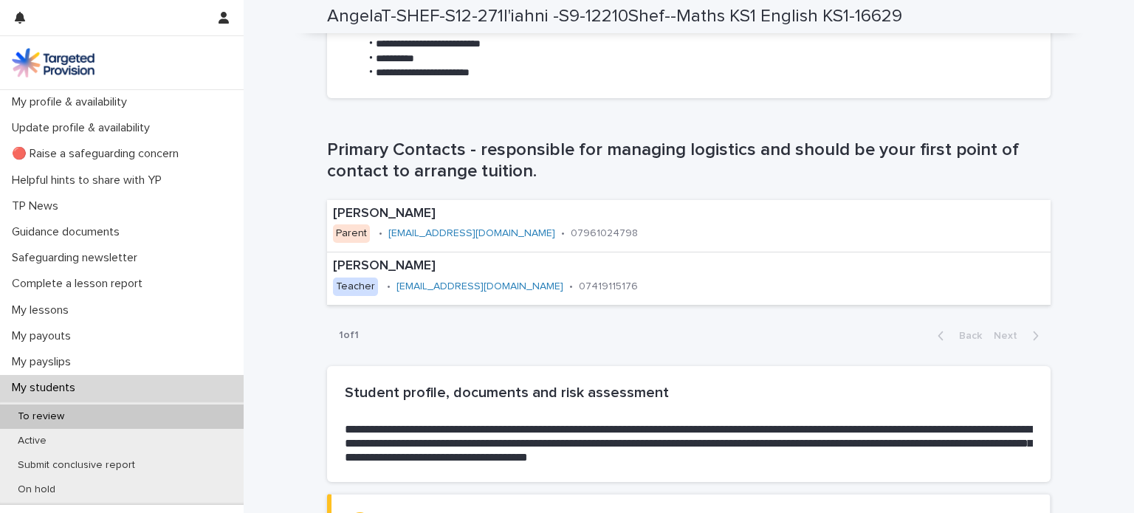 Image resolution: width=1134 pixels, height=513 pixels. What do you see at coordinates (41, 416) in the screenshot?
I see `p: To review` at bounding box center [41, 416].